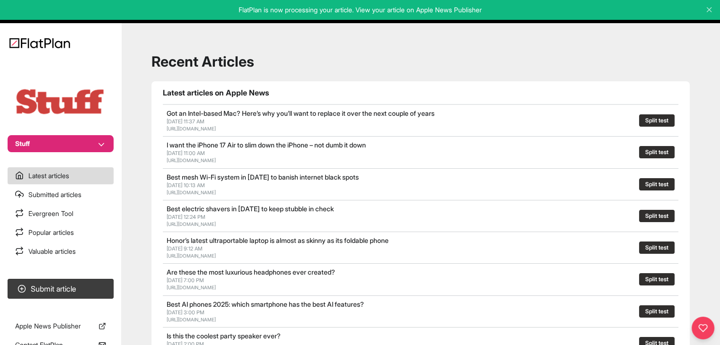  I want to click on h1: Latest articles on Apple News, so click(420, 93).